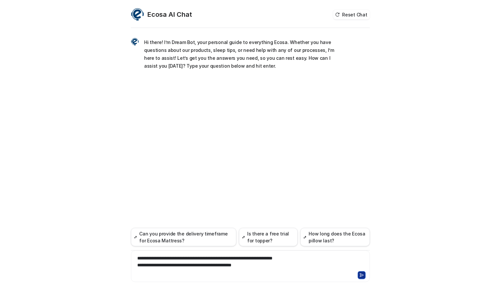 Image resolution: width=501 pixels, height=290 pixels. What do you see at coordinates (240, 54) in the screenshot?
I see `p: Hi there! I’m Dream Bot, your personal guide to everything Ecosa. Whether you have questions abou...` at bounding box center [240, 54].